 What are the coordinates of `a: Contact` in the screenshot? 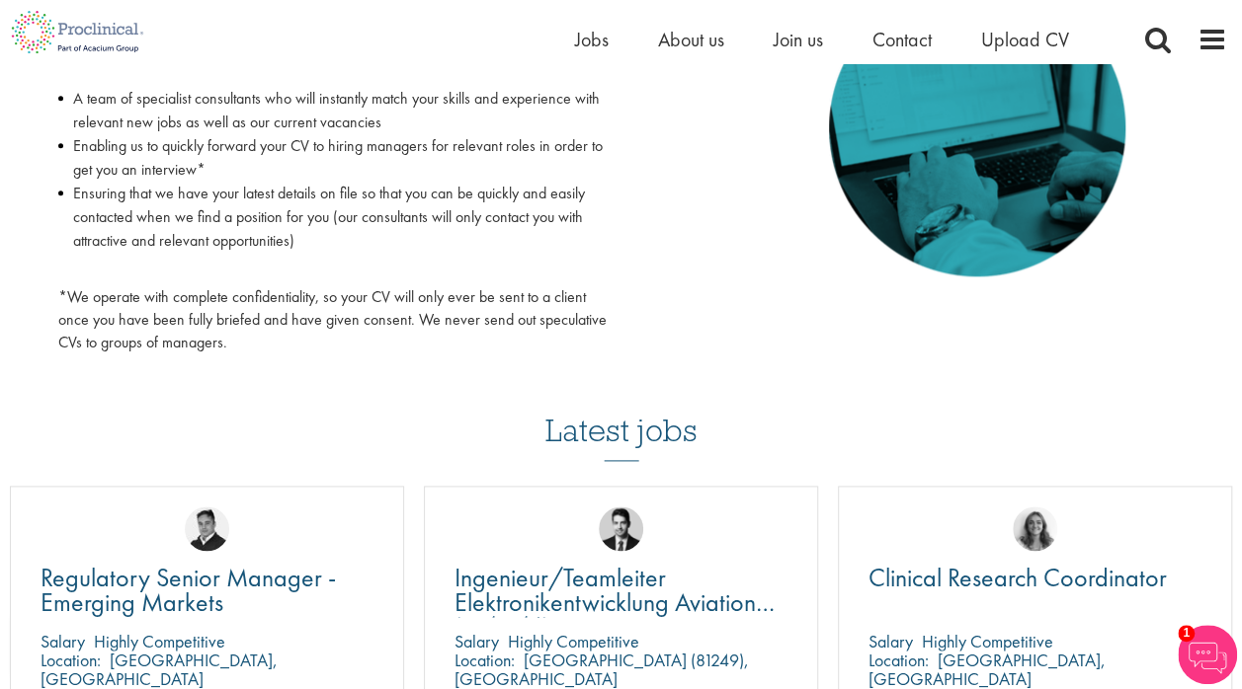 It's located at (902, 40).